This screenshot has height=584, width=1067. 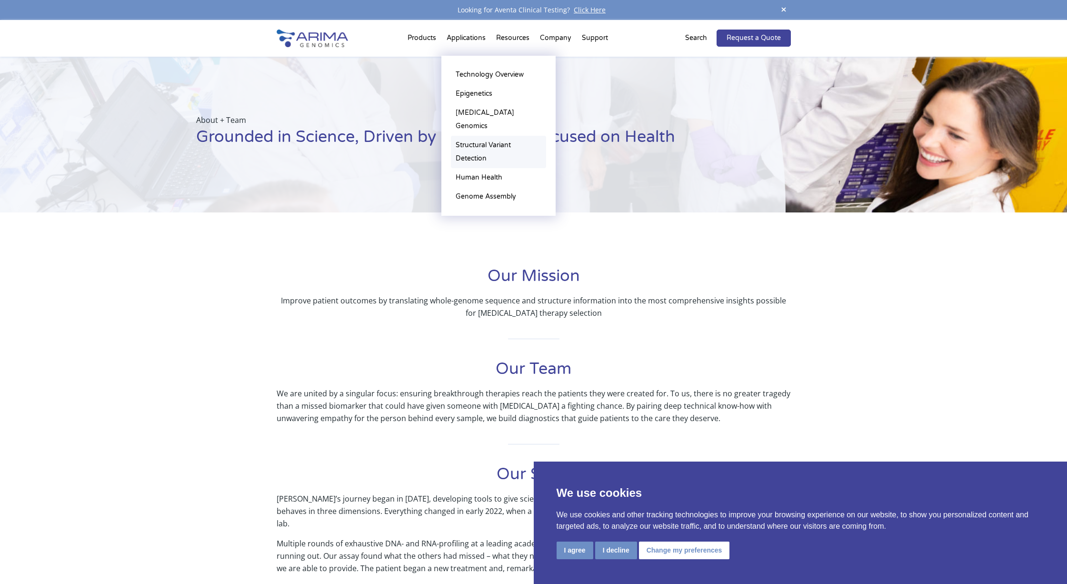 What do you see at coordinates (499, 197) in the screenshot?
I see `a: Genome Assembly` at bounding box center [499, 197].